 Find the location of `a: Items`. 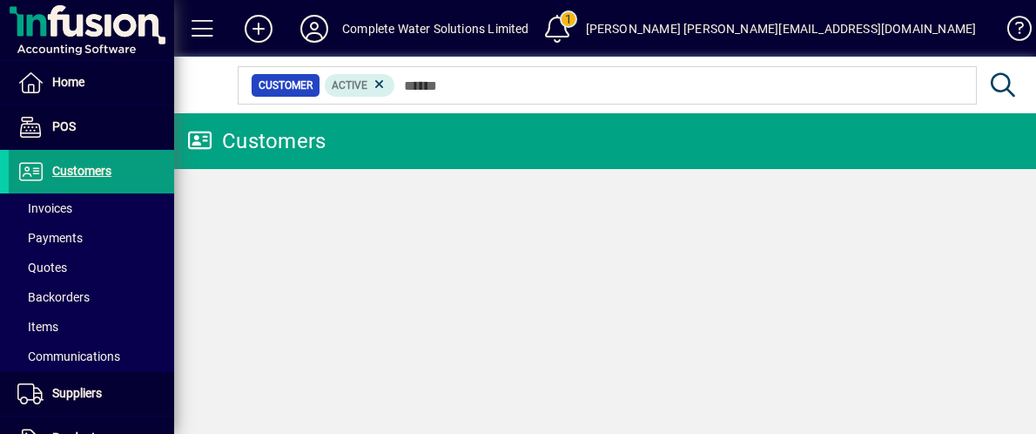

a: Items is located at coordinates (91, 327).